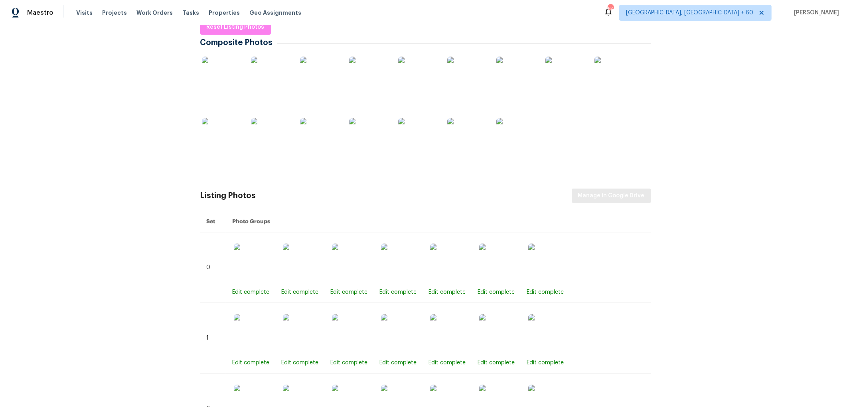  Describe the element at coordinates (275, 13) in the screenshot. I see `span: Geo Assignments` at that location.